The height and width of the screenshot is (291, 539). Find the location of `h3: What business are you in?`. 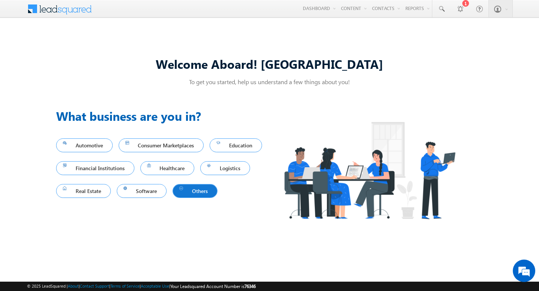

h3: What business are you in? is located at coordinates (163, 116).